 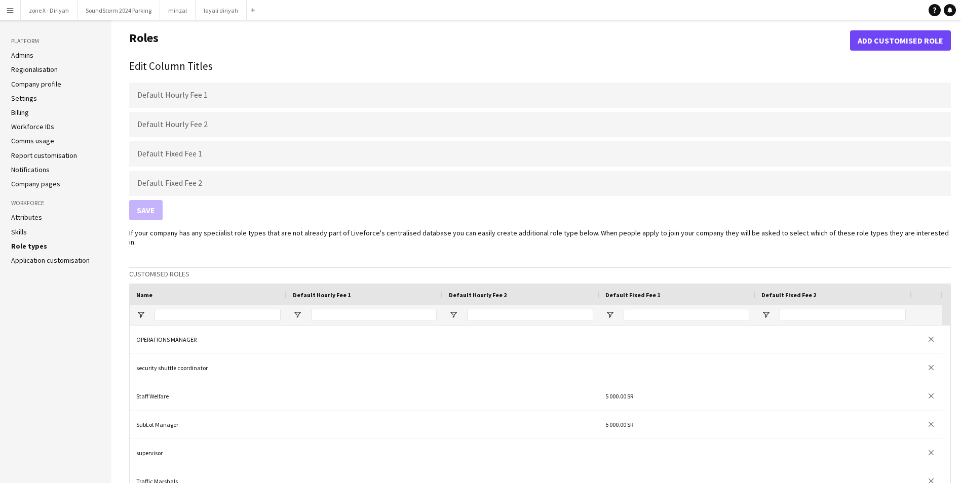 What do you see at coordinates (35, 184) in the screenshot?
I see `a: Company pages` at bounding box center [35, 184].